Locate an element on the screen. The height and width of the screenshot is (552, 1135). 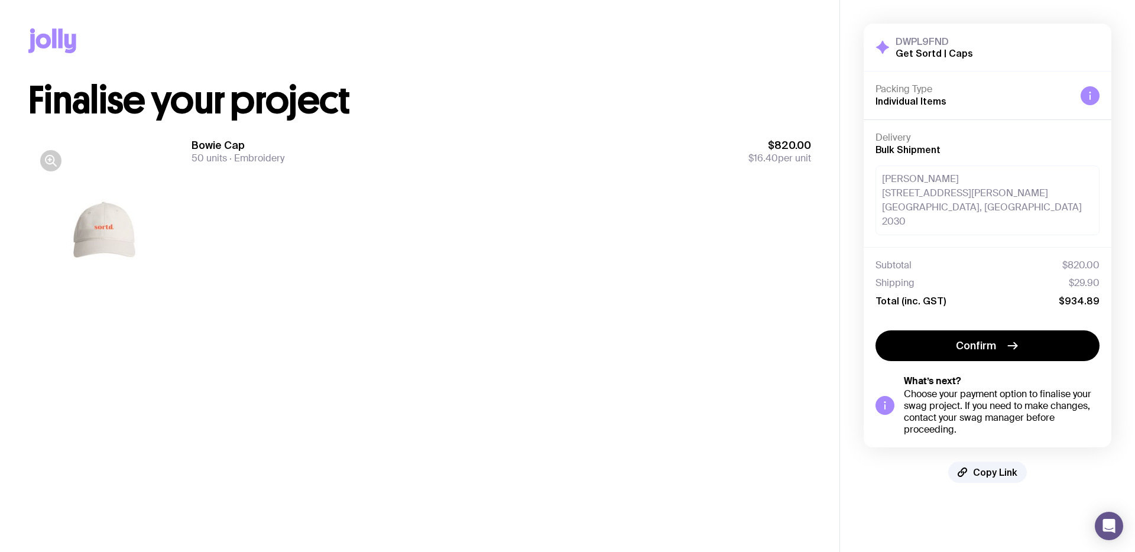
h4: Packing Type is located at coordinates (973, 89).